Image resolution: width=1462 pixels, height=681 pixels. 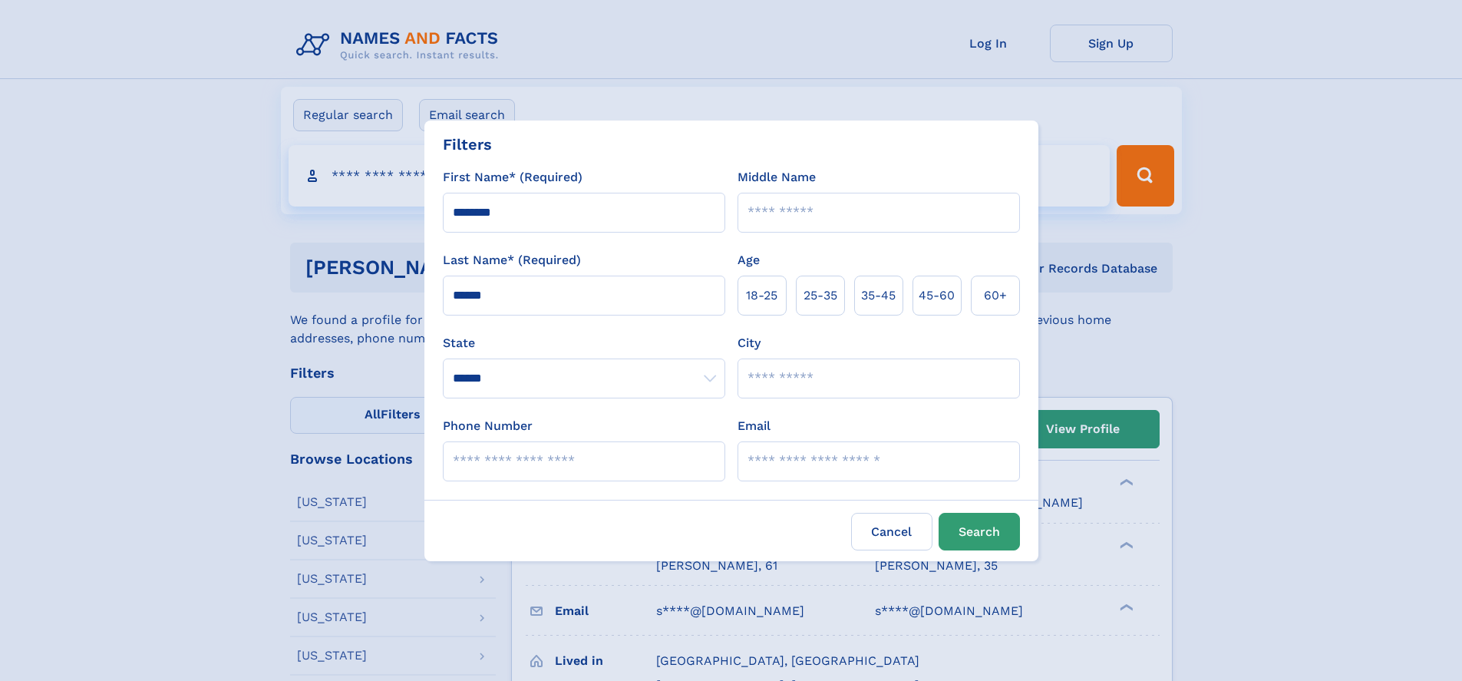 What do you see at coordinates (878, 295) in the screenshot?
I see `span: 35‑45` at bounding box center [878, 295].